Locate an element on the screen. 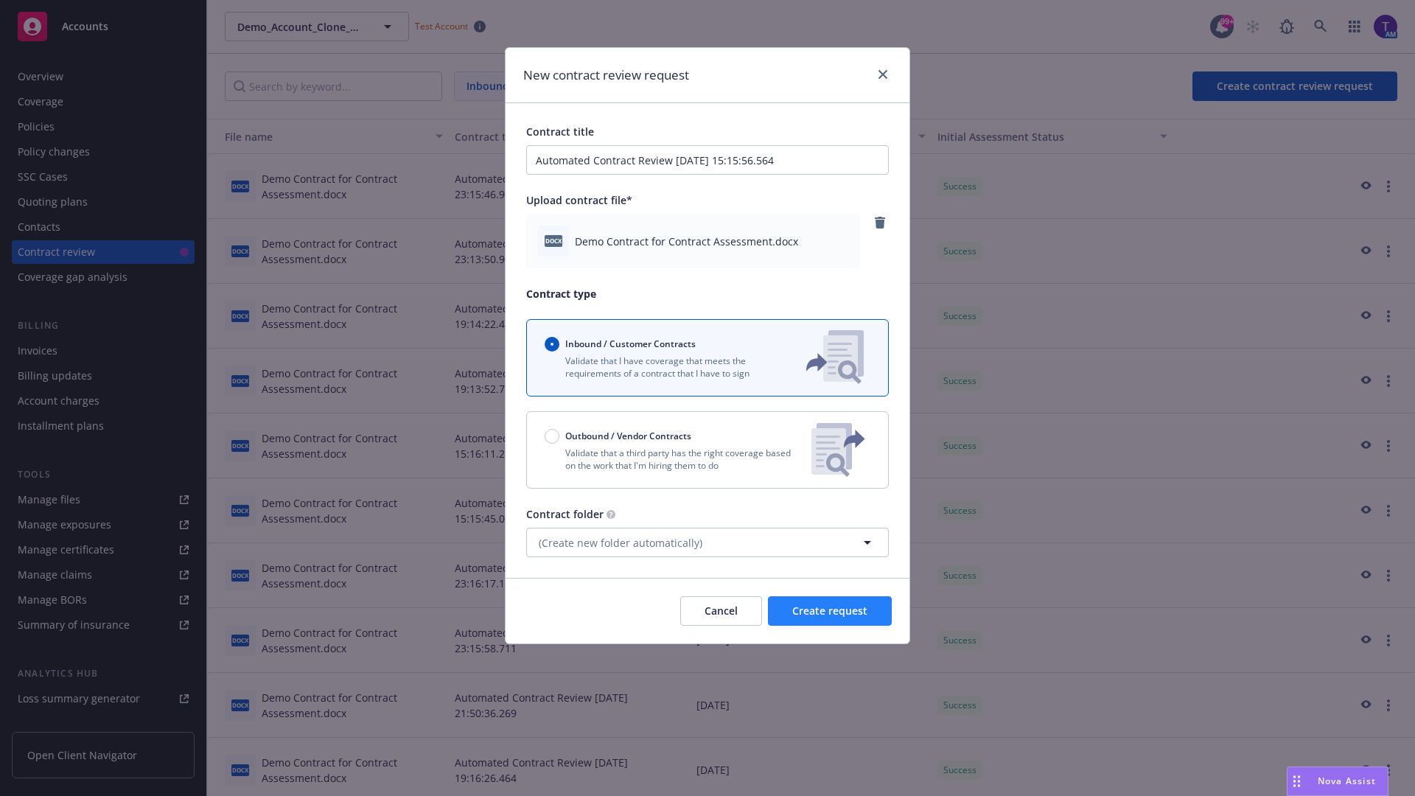 The image size is (1415, 796). span: (Create new folder automatically) is located at coordinates (621, 543).